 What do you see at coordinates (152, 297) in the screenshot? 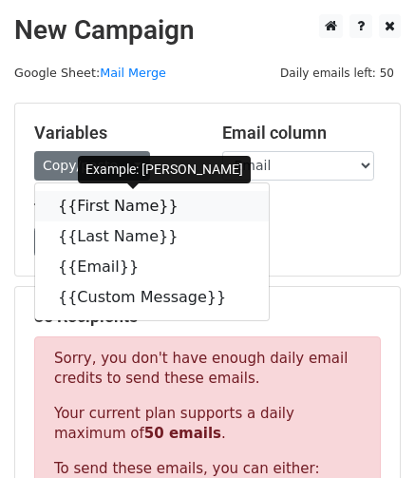
I see `a: {{Custom Message}}` at bounding box center [152, 297].